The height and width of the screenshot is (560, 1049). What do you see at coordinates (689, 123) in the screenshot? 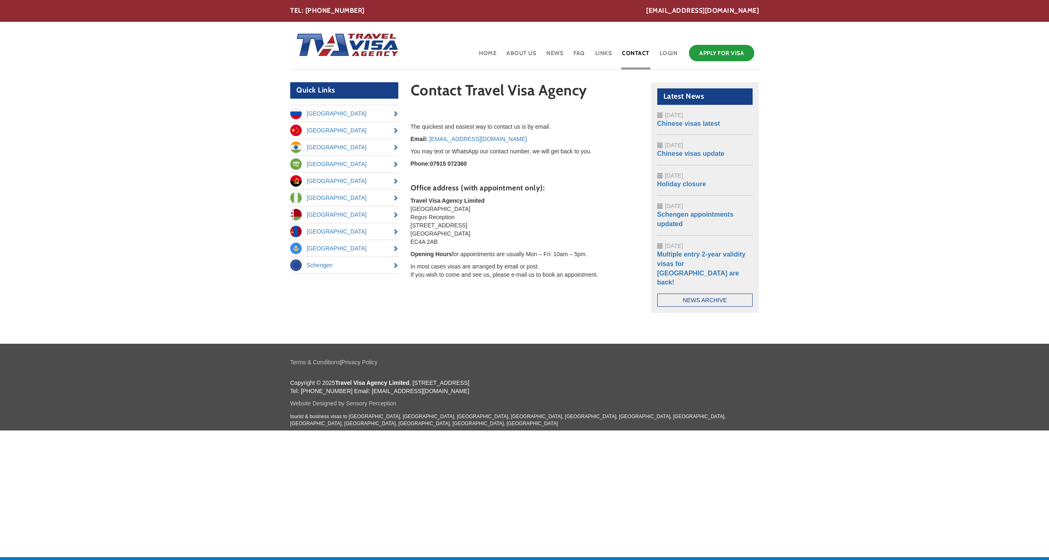
I see `a: Chinese visas latest` at bounding box center [689, 123].